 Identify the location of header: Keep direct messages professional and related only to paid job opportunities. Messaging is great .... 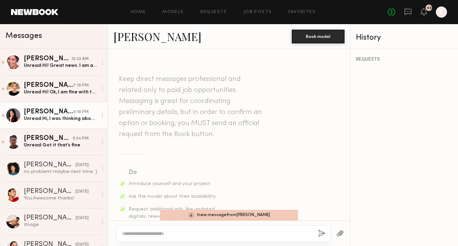
(191, 107).